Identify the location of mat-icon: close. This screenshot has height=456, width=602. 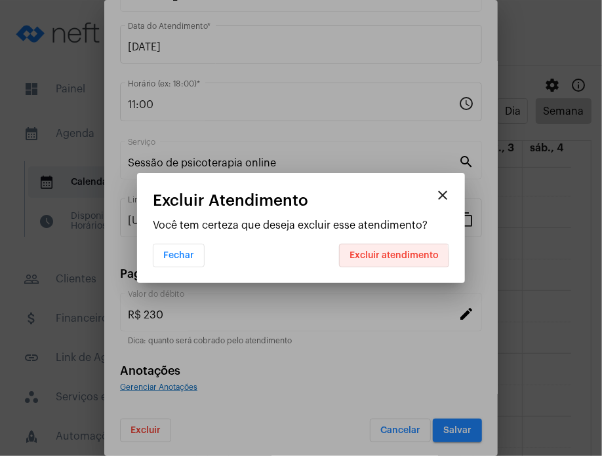
(442, 195).